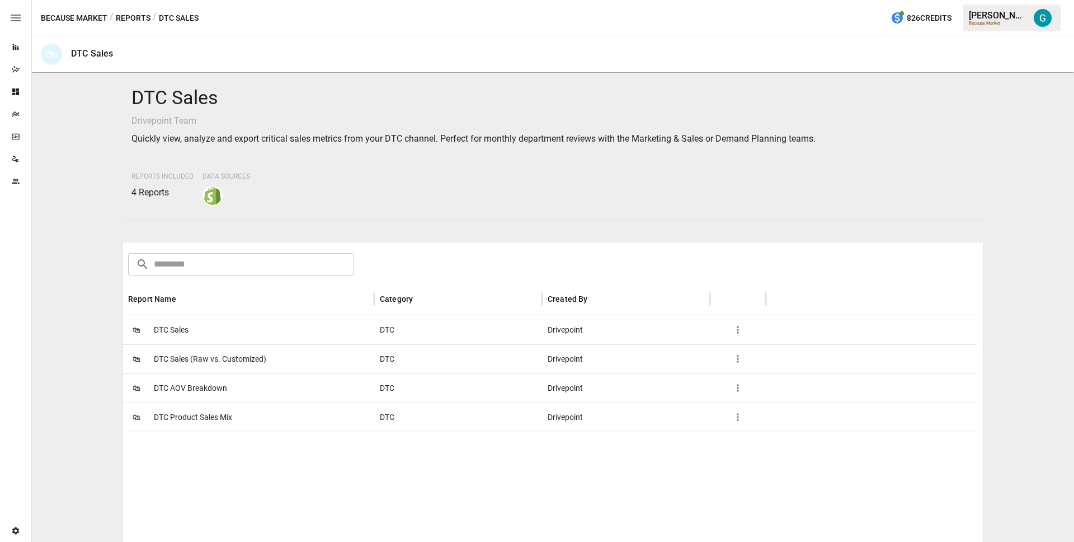  What do you see at coordinates (553, 121) in the screenshot?
I see `p: Drivepoint Team` at bounding box center [553, 121].